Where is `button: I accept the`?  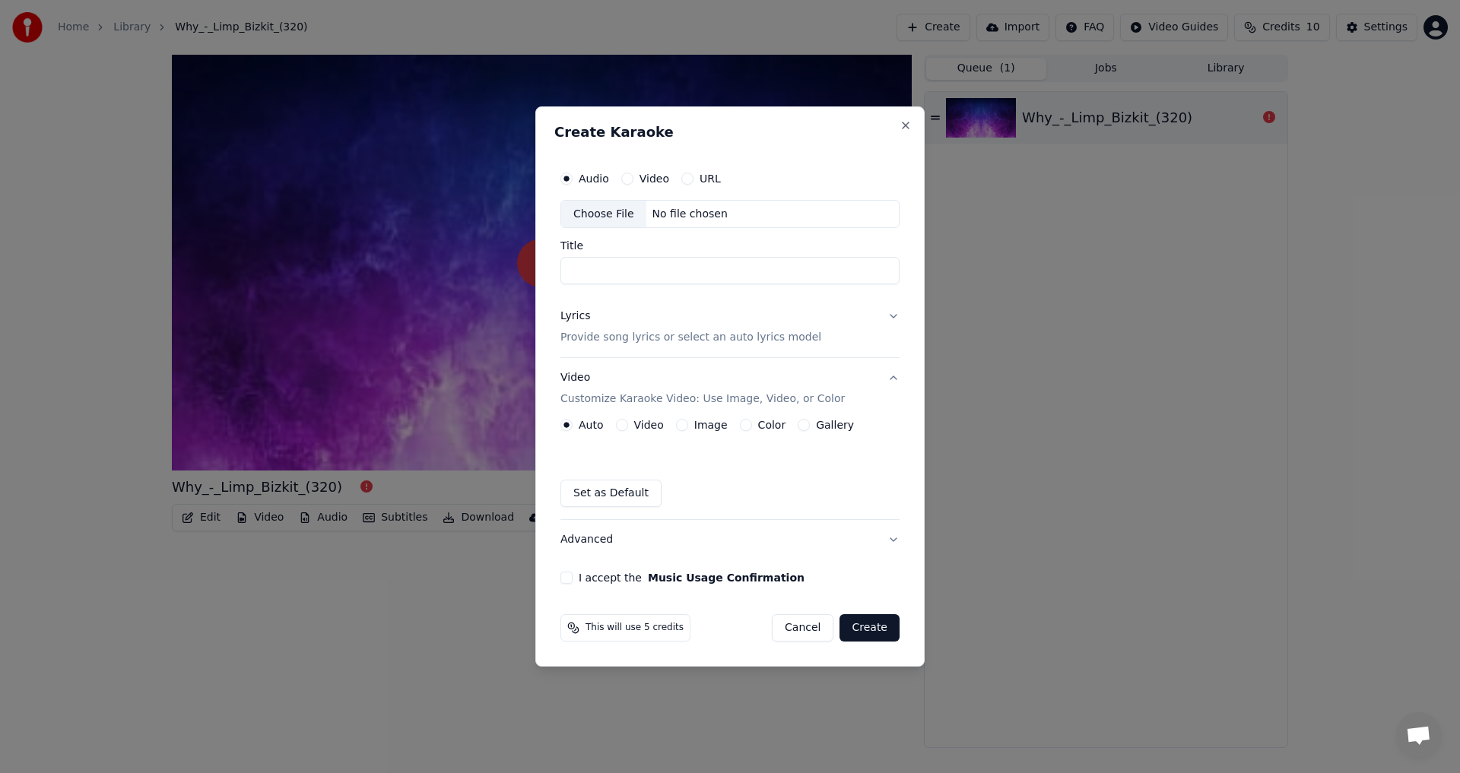 button: I accept the is located at coordinates (726, 578).